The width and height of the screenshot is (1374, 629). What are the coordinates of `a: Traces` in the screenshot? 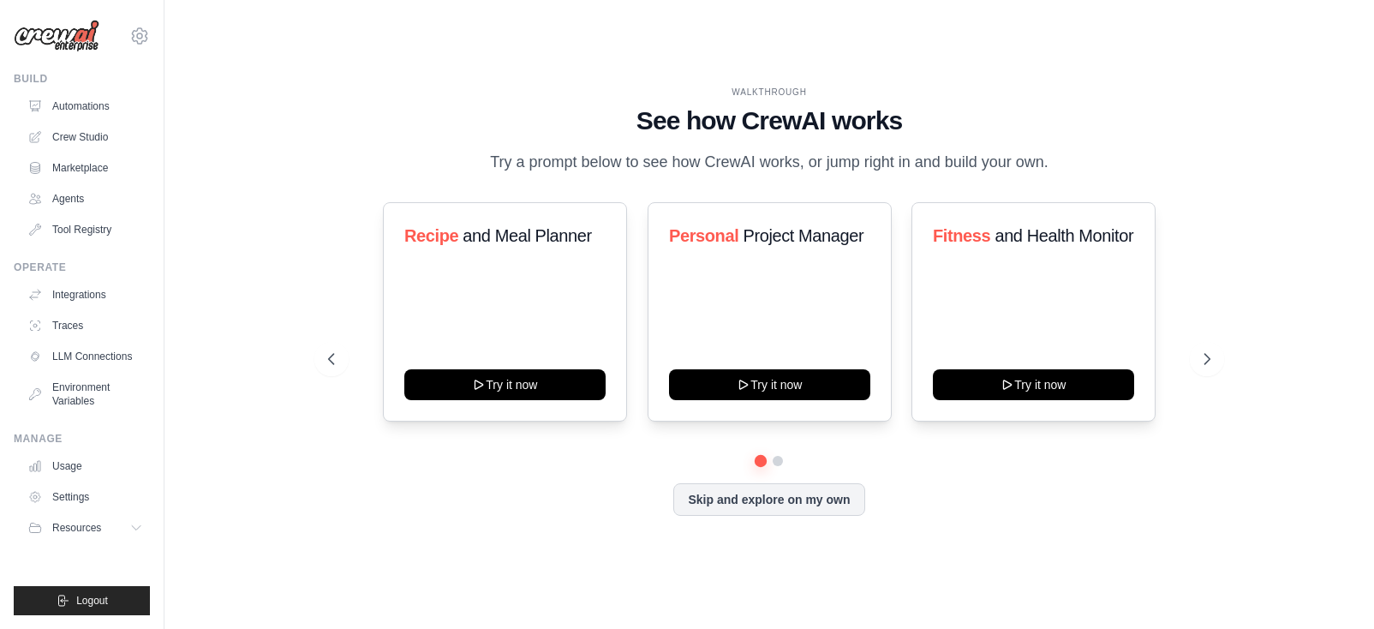 It's located at (85, 325).